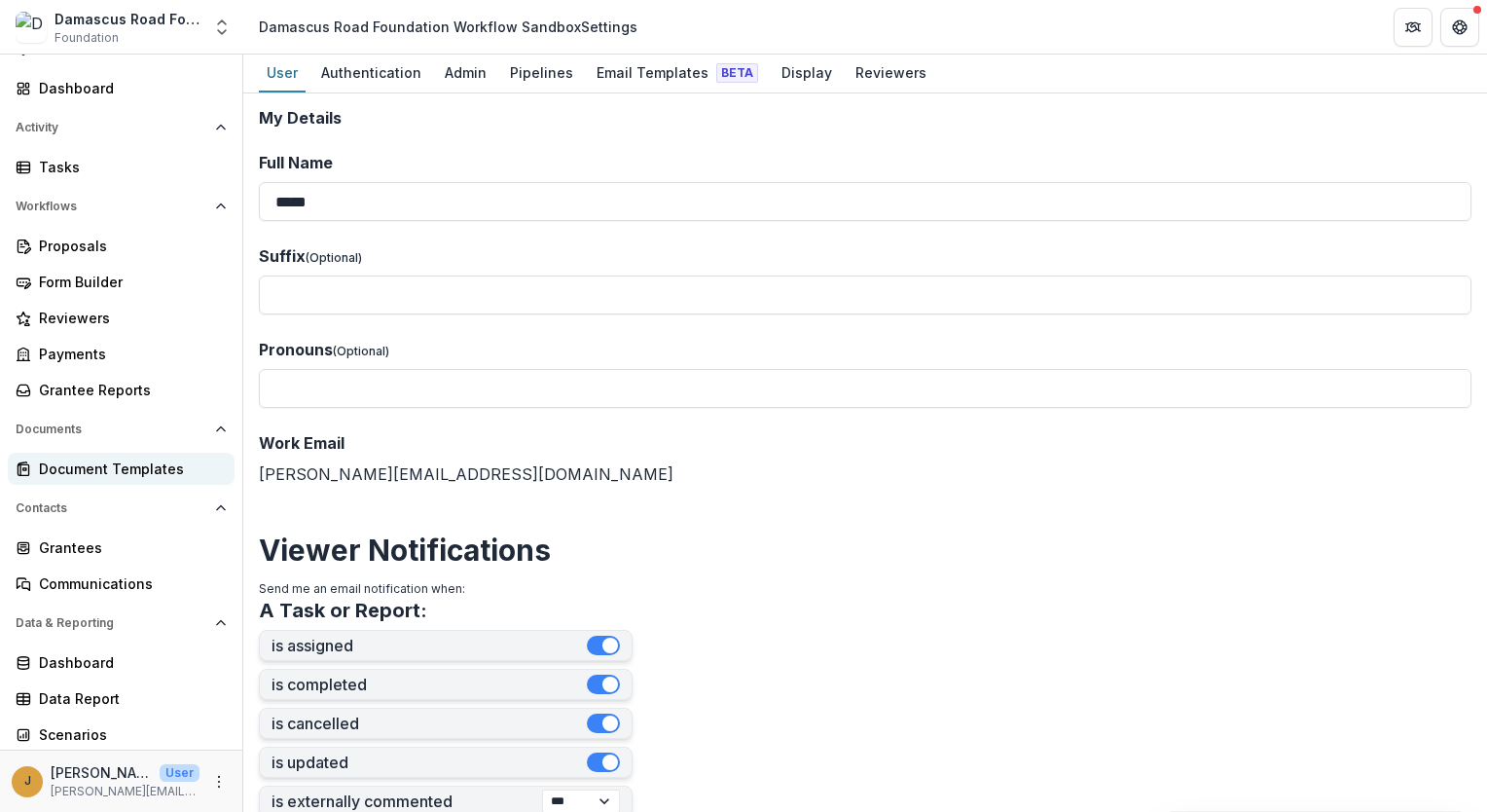  I want to click on div: Damascus Road Foundation Workflow Sandbox, so click(127, 19).